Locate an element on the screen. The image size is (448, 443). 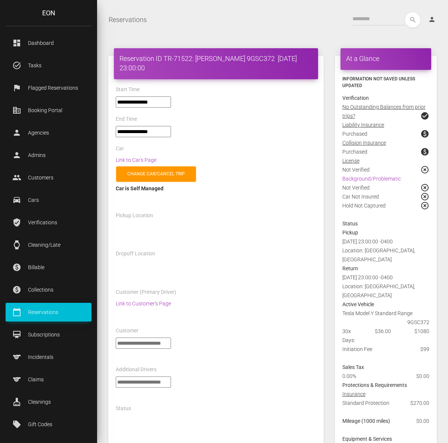
strong: Active Vehicle is located at coordinates (358, 304).